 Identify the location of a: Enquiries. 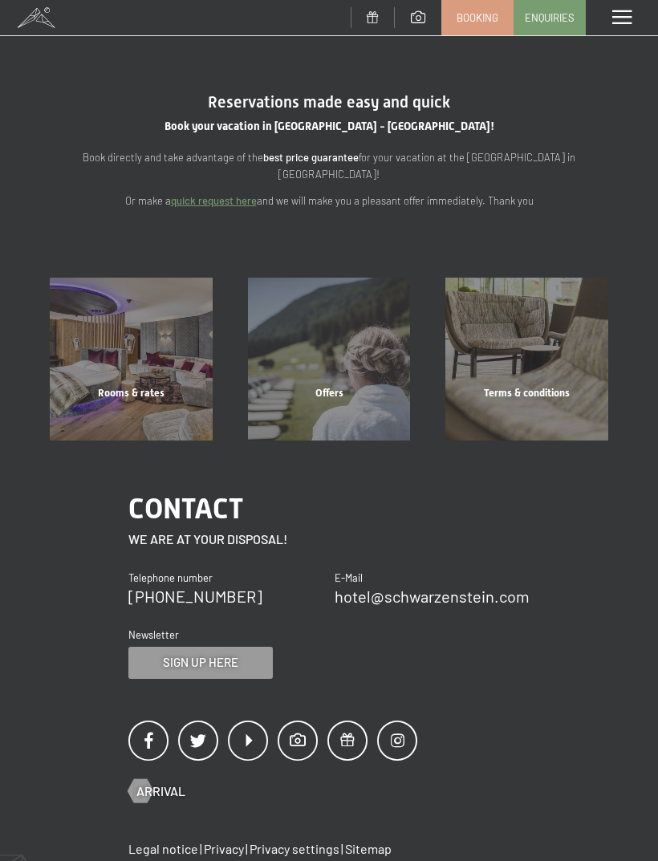
(550, 18).